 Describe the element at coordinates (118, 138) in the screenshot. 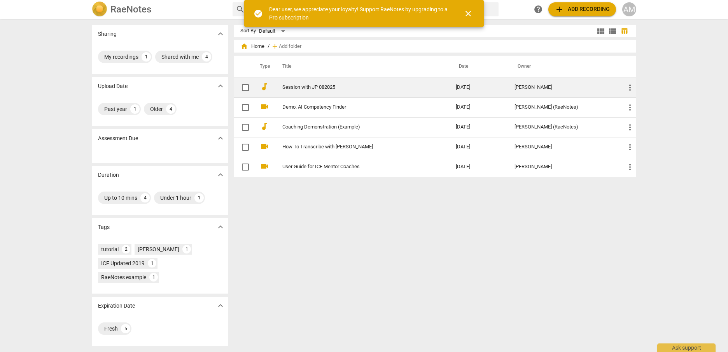

I see `p: Assessment Due` at that location.